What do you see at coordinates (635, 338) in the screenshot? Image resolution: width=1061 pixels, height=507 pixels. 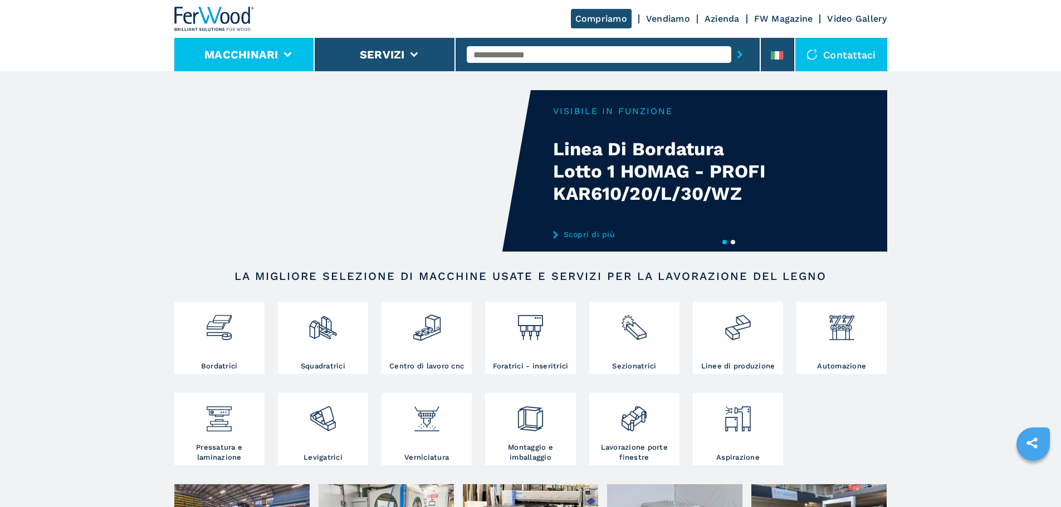 I see `a: Sezionatrici` at bounding box center [635, 338].